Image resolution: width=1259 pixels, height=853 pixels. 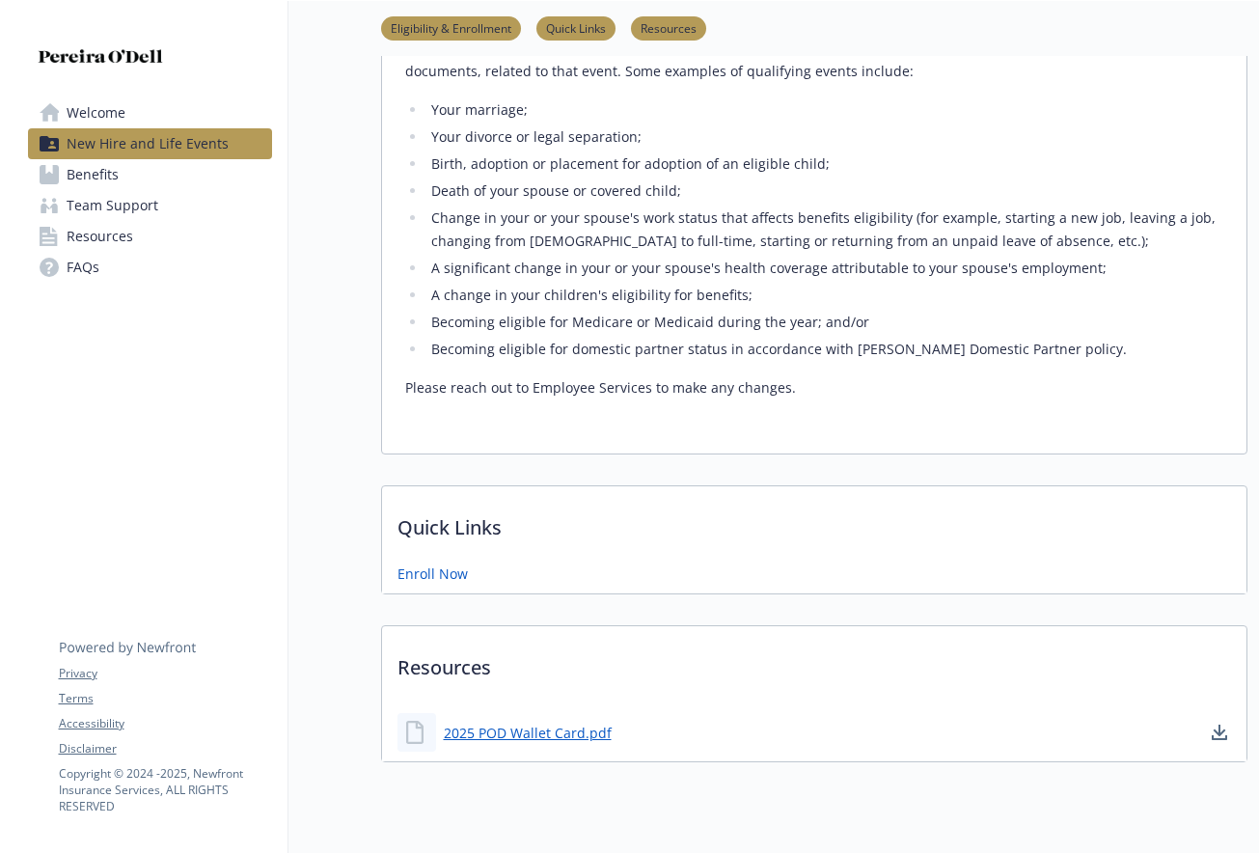 What do you see at coordinates (814, 522) in the screenshot?
I see `p: Quick Links` at bounding box center [814, 522].